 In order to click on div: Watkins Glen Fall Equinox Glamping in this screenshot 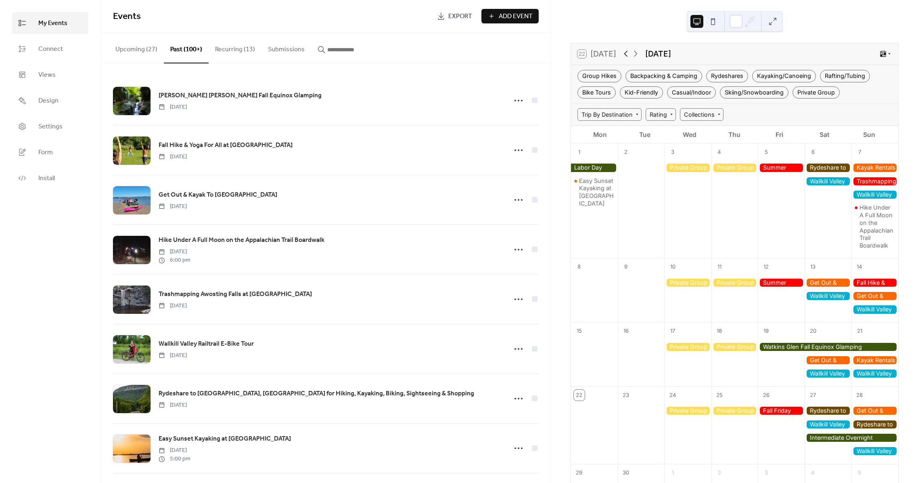, I will do `click(828, 347)`.